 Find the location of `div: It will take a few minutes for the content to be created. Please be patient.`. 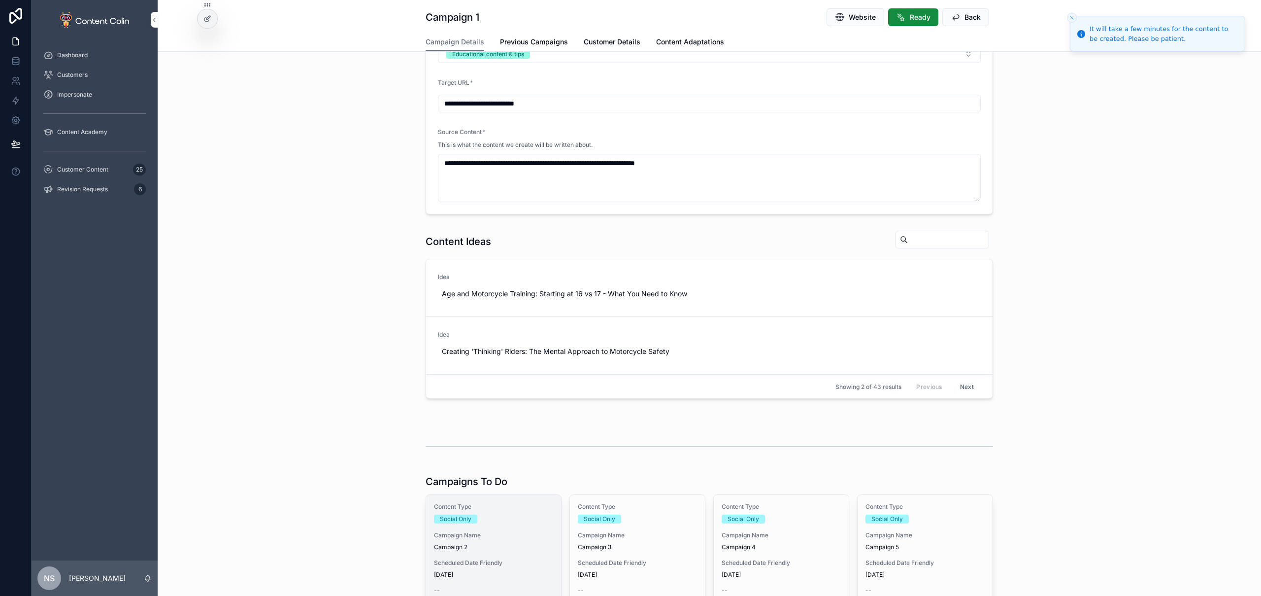

div: It will take a few minutes for the content to be created. Please be patient. is located at coordinates (1163, 33).